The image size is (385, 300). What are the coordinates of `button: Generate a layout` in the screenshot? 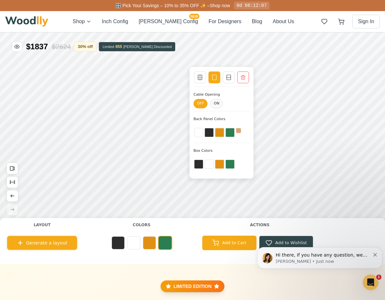 It's located at (42, 210).